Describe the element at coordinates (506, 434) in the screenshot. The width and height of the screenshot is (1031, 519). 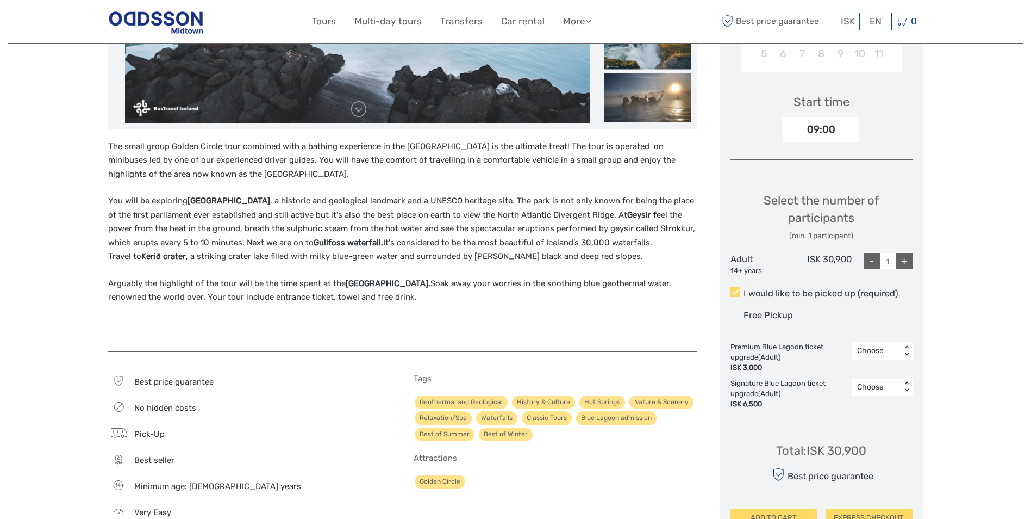
I see `a: Best of Winter` at that location.